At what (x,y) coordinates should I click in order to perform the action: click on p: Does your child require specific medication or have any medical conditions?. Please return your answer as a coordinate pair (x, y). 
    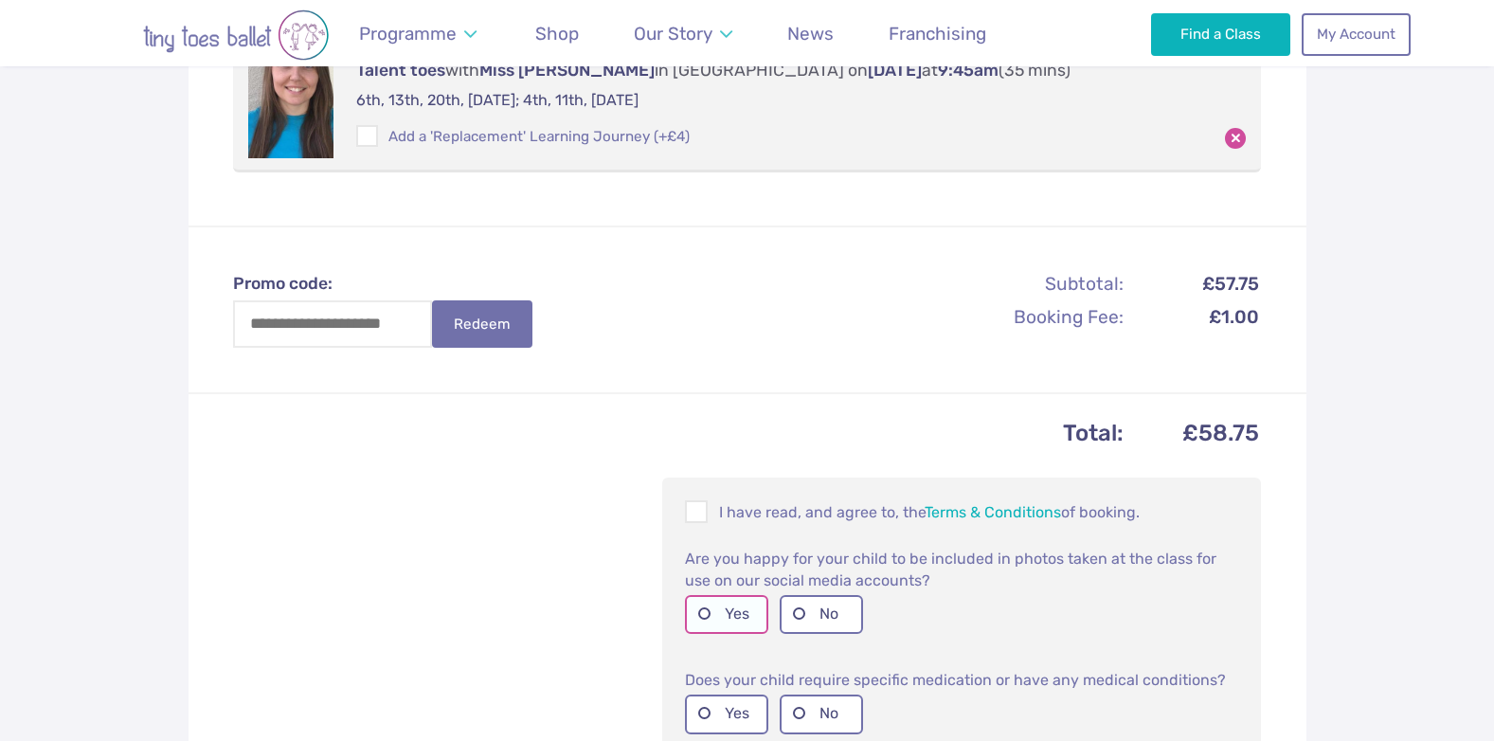
    Looking at the image, I should click on (961, 679).